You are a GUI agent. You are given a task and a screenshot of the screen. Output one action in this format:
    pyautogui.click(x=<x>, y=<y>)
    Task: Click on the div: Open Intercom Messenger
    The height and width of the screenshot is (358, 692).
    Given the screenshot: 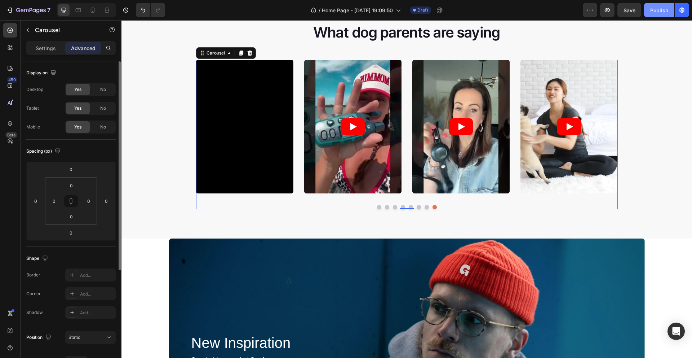 What is the action you would take?
    pyautogui.click(x=676, y=331)
    